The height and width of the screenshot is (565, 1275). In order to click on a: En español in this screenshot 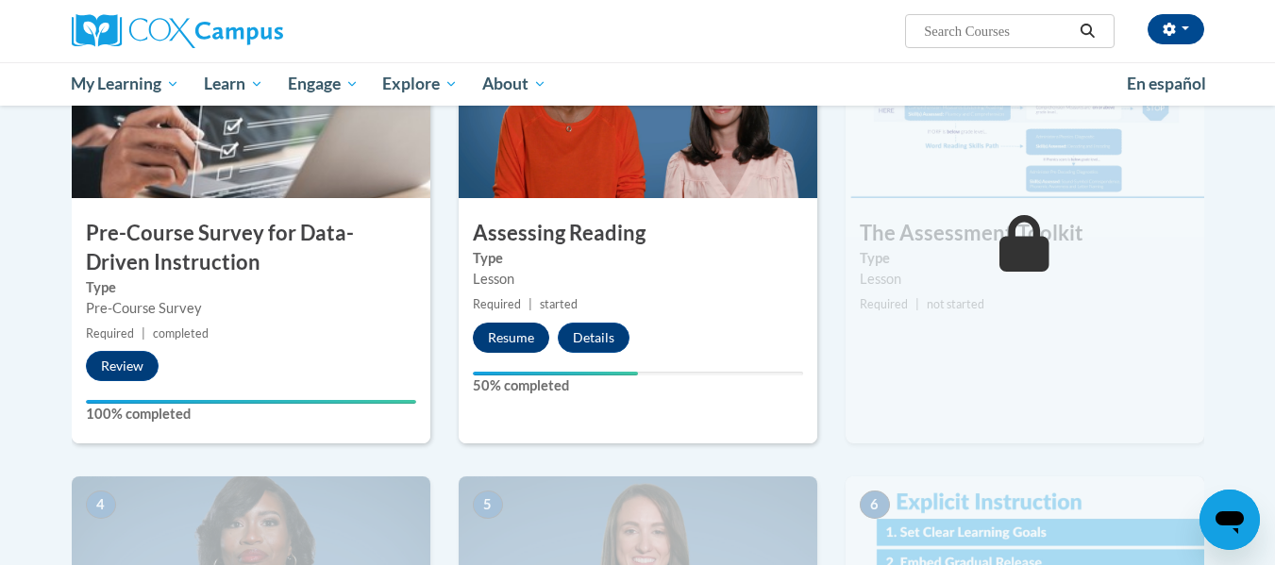, I will do `click(1166, 84)`.